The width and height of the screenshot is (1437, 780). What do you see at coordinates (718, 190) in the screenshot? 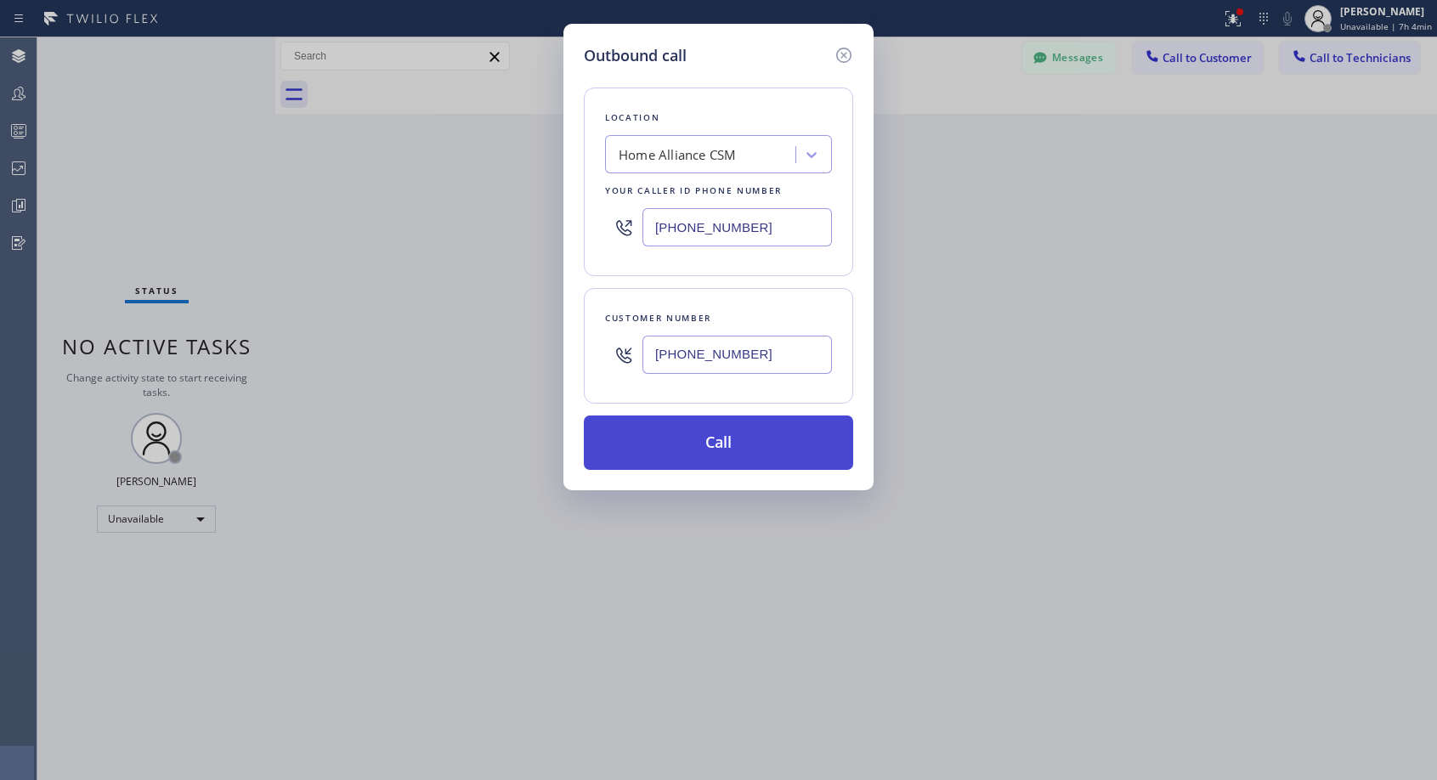
I see `div: Your caller id phone number` at bounding box center [718, 190].